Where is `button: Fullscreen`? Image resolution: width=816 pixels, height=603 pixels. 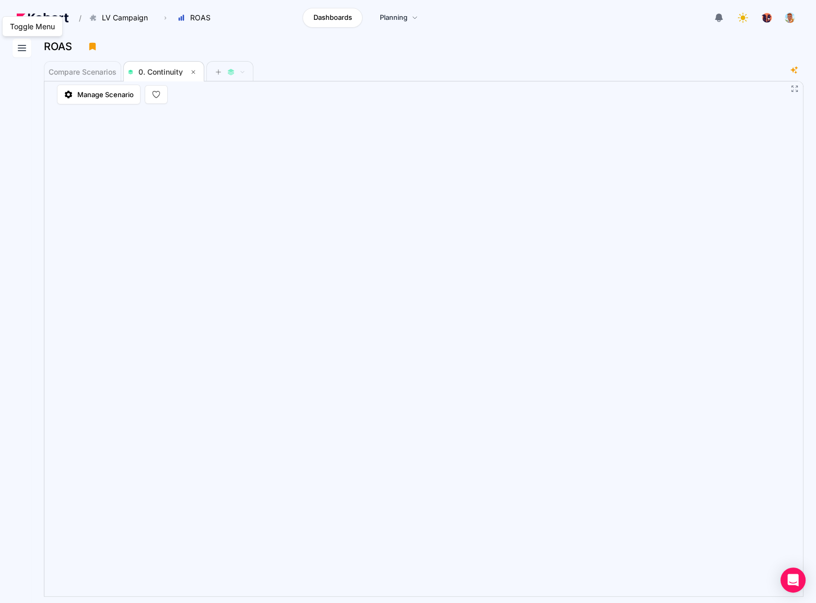 button: Fullscreen is located at coordinates (794, 89).